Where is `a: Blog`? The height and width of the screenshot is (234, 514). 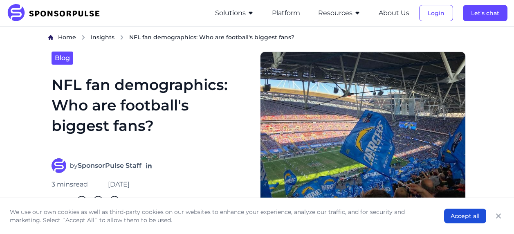 a: Blog is located at coordinates (62, 58).